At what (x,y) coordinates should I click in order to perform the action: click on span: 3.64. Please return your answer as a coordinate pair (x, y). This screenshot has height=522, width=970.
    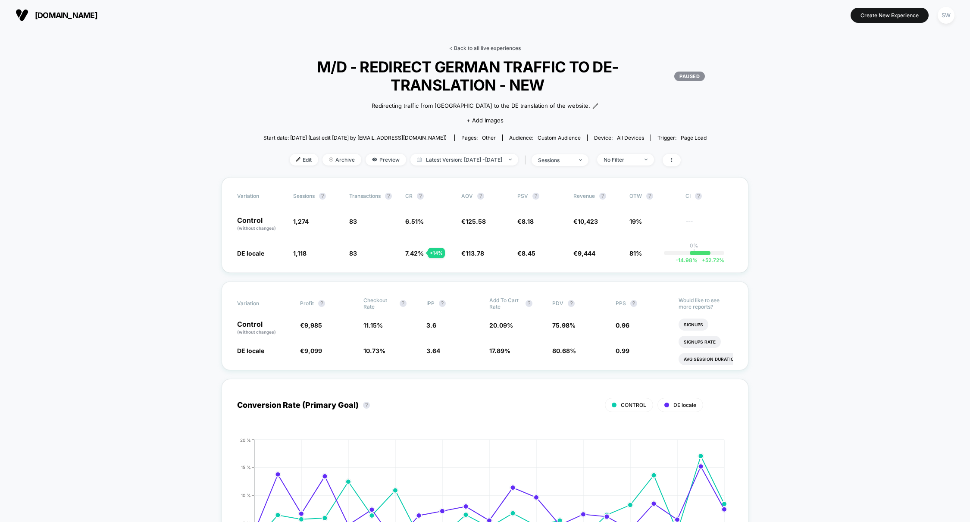
    Looking at the image, I should click on (433, 351).